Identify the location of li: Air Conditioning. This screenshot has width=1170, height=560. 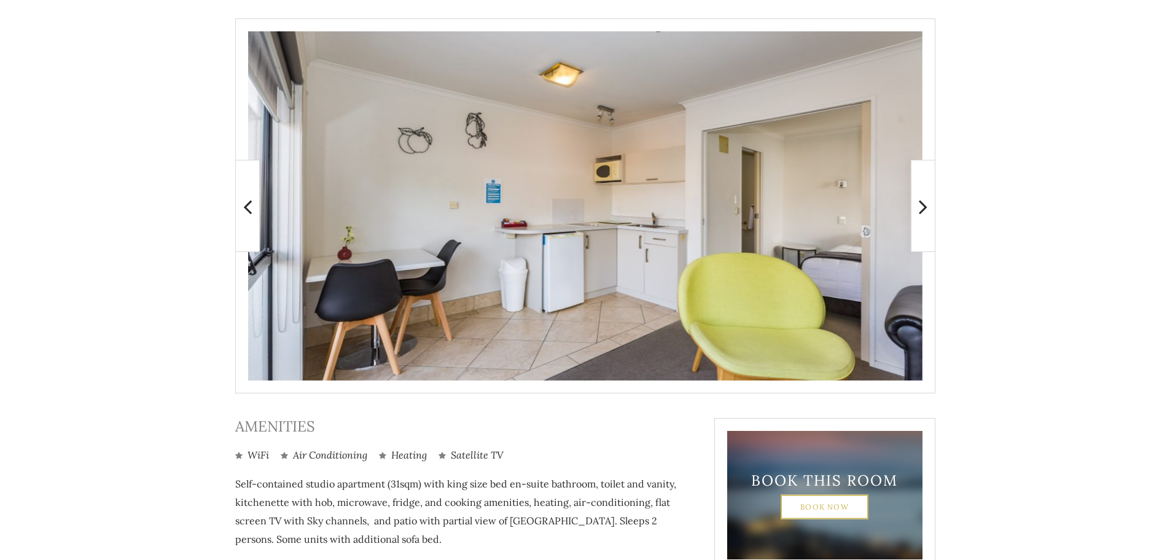
(324, 455).